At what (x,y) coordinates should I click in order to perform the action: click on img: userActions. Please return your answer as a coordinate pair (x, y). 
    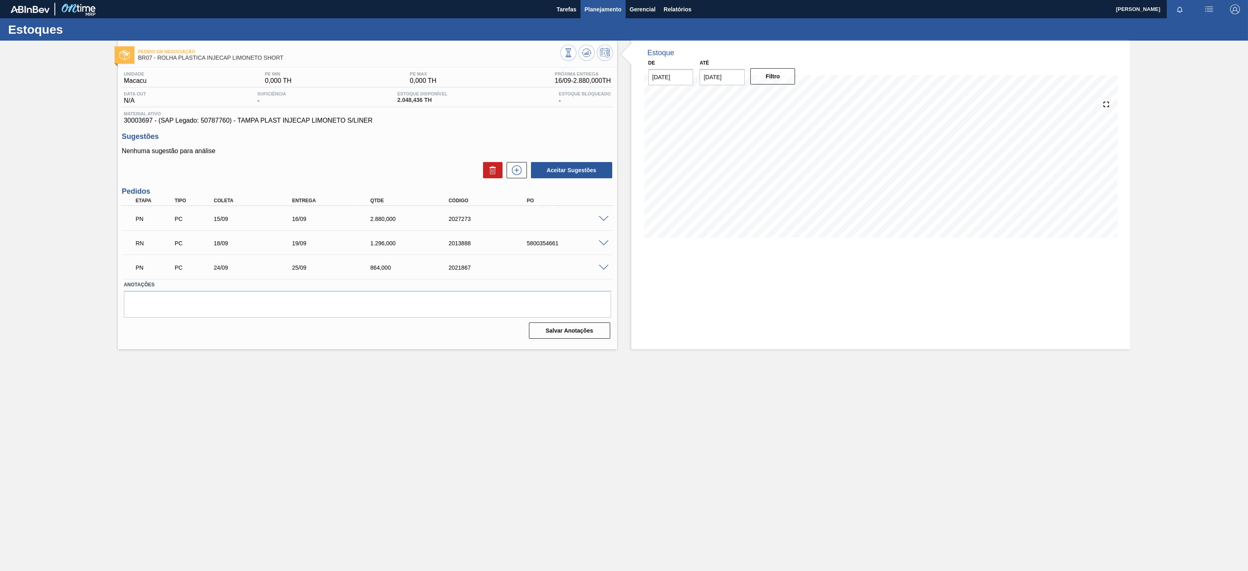
    Looking at the image, I should click on (1209, 9).